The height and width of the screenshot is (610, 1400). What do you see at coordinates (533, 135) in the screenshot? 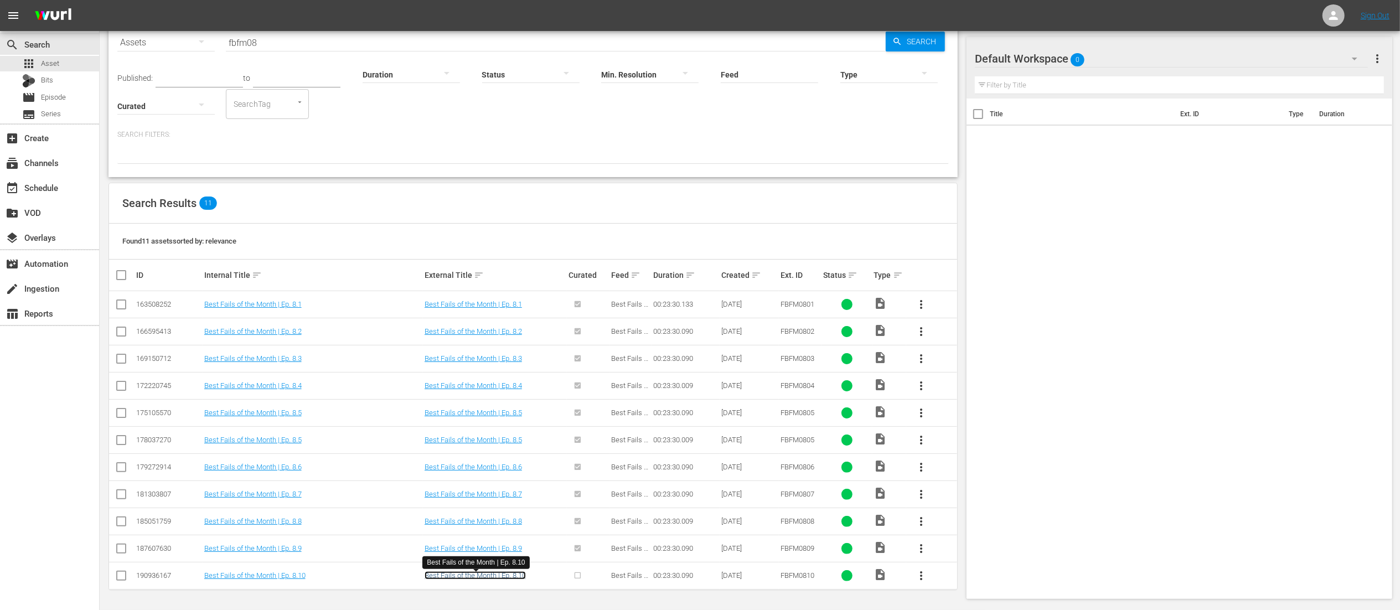
I see `p: Search Filters:` at bounding box center [533, 135].